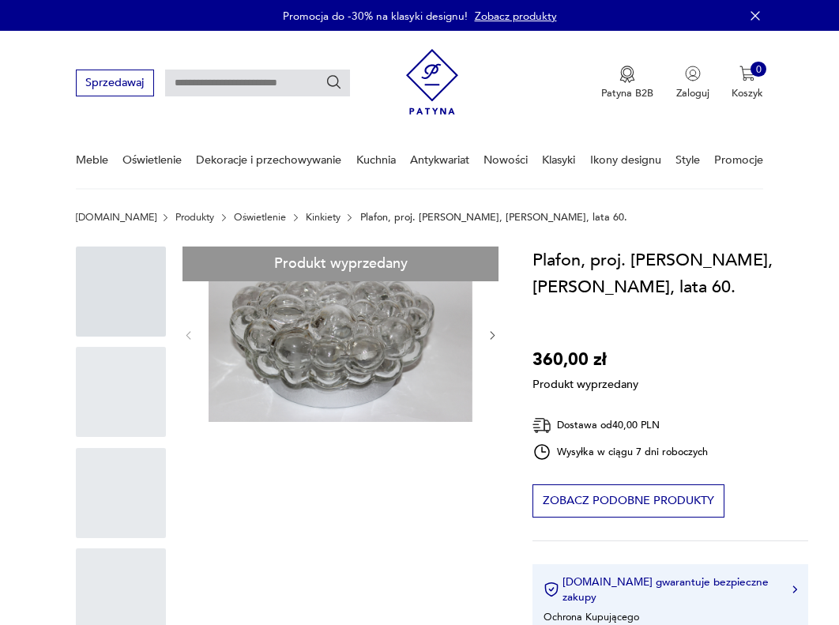  I want to click on a: Zobacz produkty, so click(516, 16).